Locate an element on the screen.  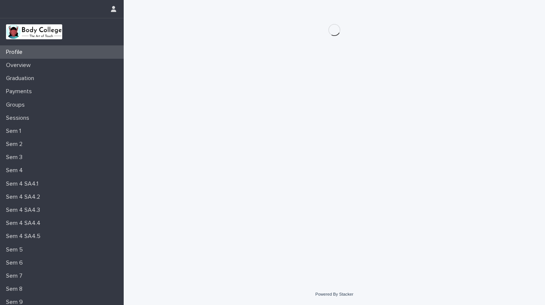
p: Sem 7 is located at coordinates (16, 276).